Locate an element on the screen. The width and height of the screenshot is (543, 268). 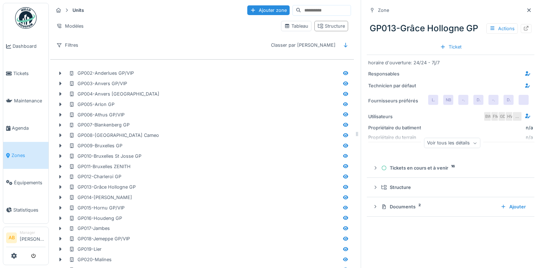
div: HV is located at coordinates (510, 116).